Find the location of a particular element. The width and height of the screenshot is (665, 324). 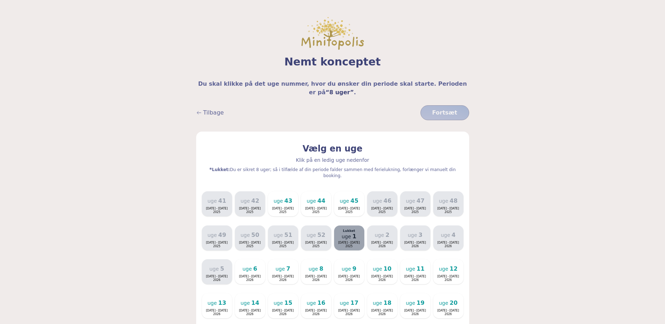

span: 45 is located at coordinates (355, 201).